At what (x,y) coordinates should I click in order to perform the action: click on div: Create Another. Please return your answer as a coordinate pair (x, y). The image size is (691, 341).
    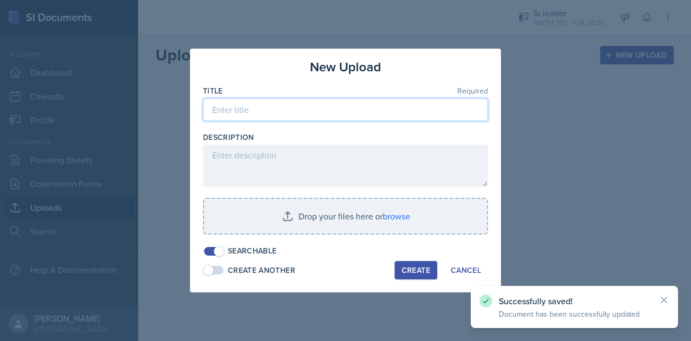
    Looking at the image, I should click on (261, 270).